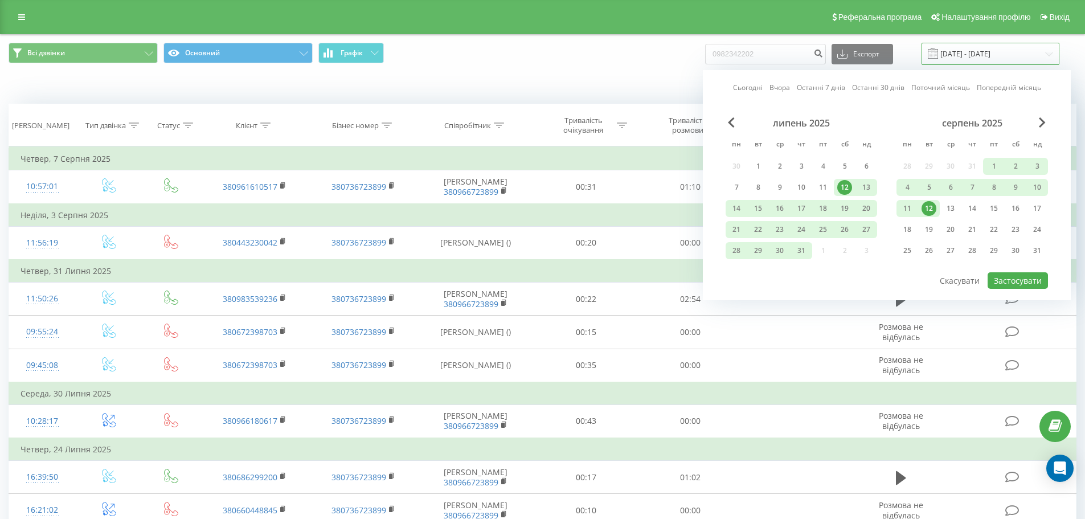 This screenshot has height=519, width=1085. Describe the element at coordinates (780, 230) in the screenshot. I see `div: ср 23 лип 2025 р.` at that location.